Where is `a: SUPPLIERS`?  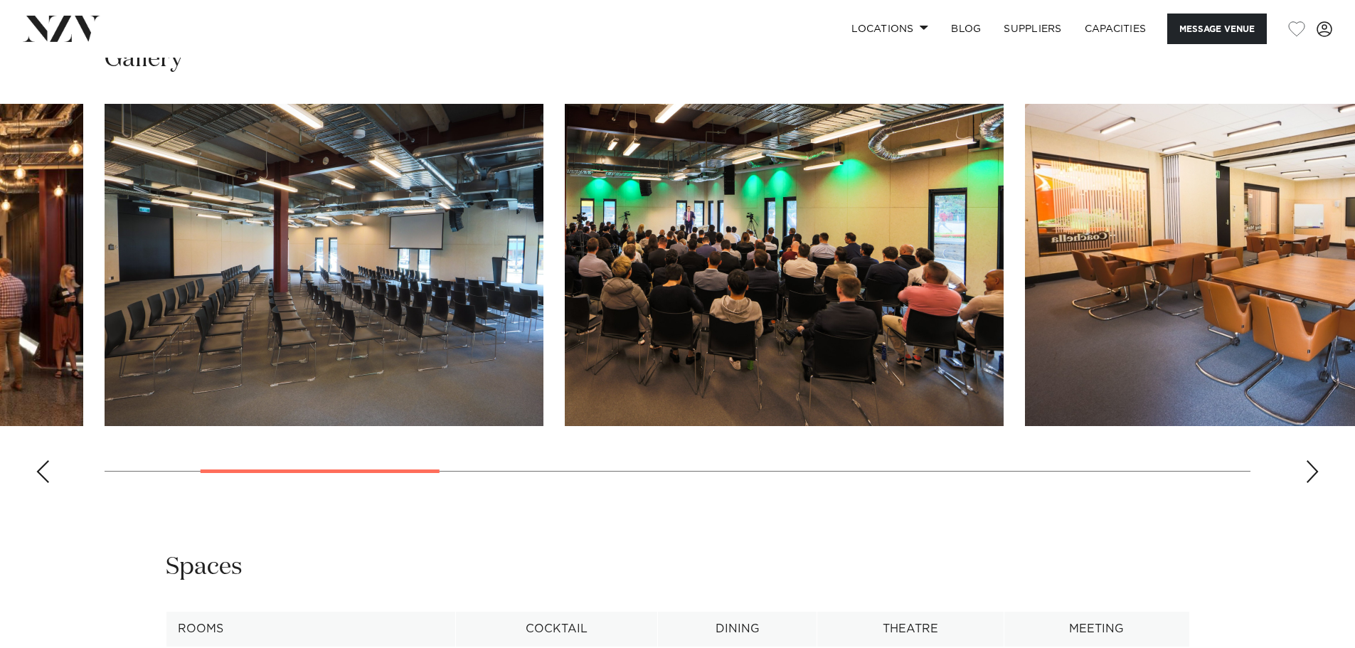
a: SUPPLIERS is located at coordinates (1032, 28).